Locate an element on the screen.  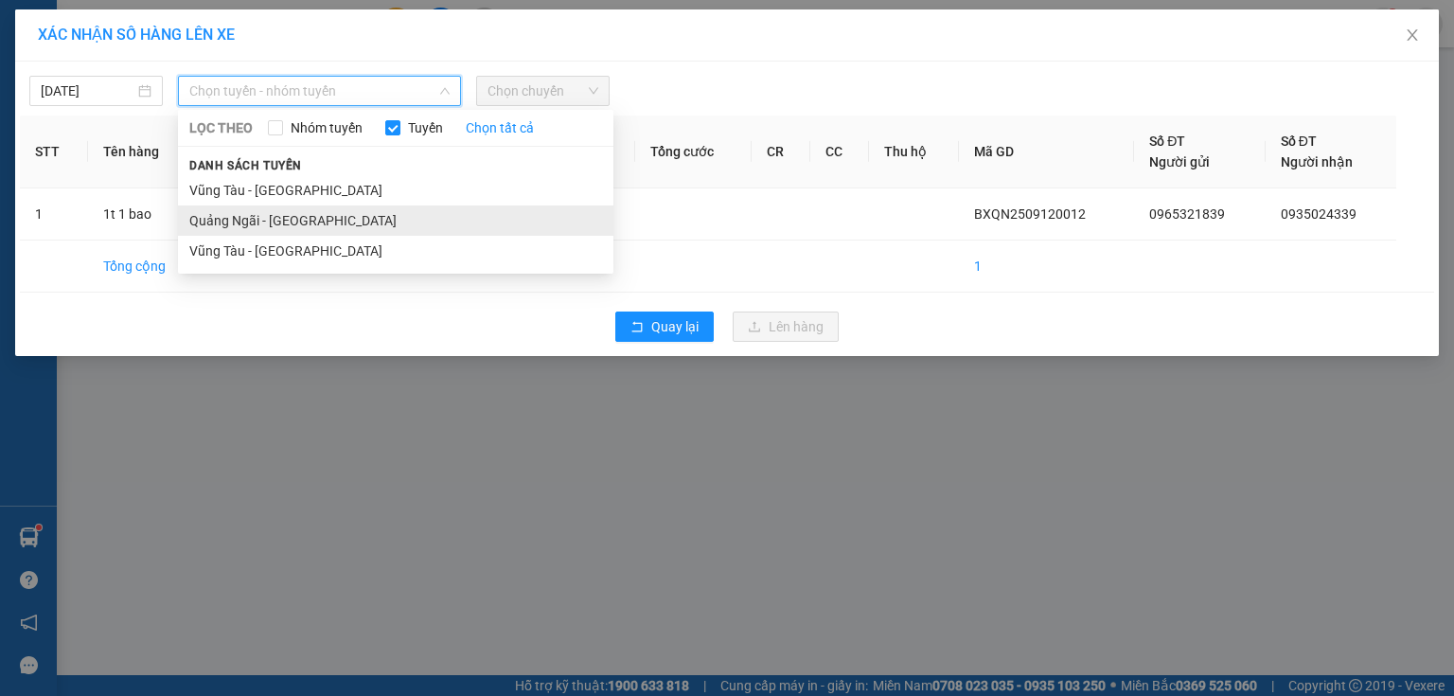
span: Nhóm tuyến is located at coordinates (327, 128).